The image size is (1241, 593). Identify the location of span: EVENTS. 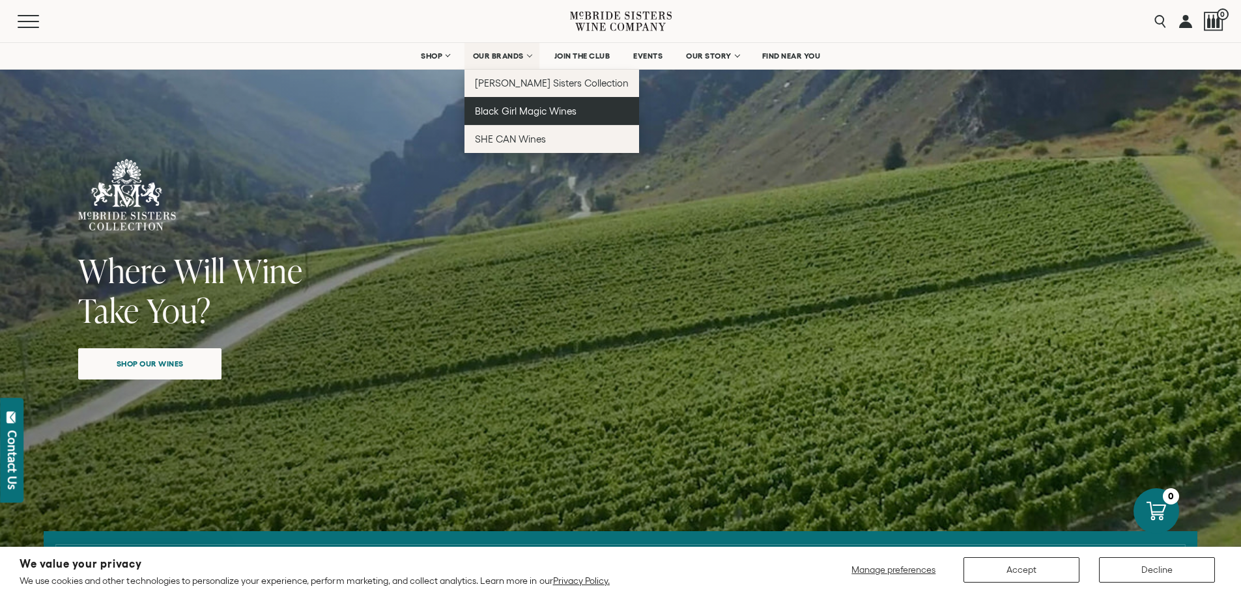
(647, 56).